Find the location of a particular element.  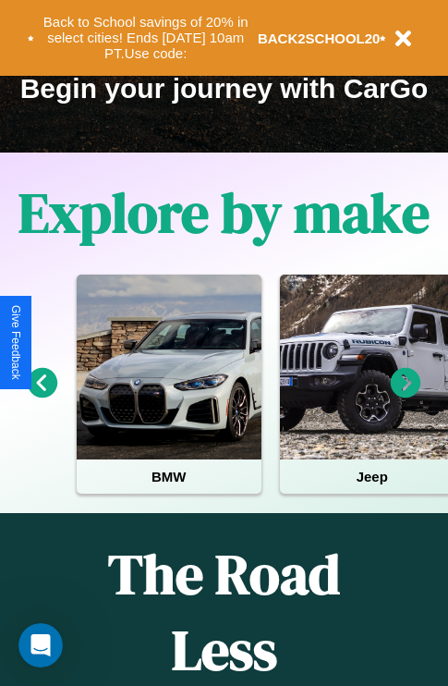

h1: Explore by make is located at coordinates (224, 213).